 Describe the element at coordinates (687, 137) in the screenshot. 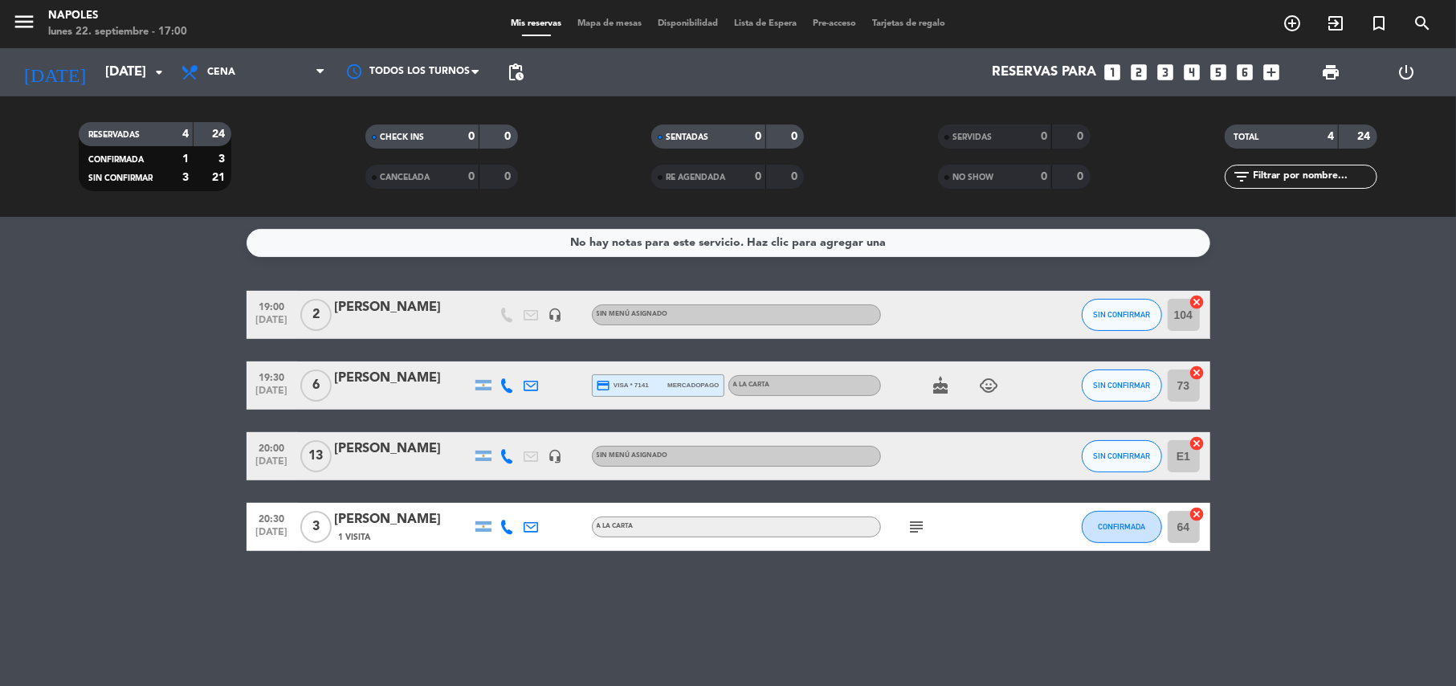

I see `span: SENTADAS` at that location.